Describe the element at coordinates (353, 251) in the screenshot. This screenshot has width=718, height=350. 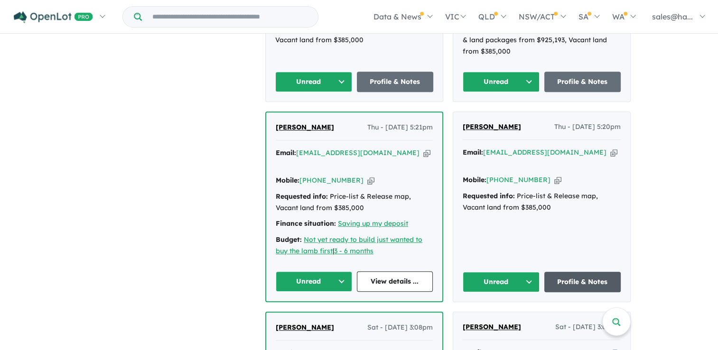
I see `u: 3 - 6 months` at that location.